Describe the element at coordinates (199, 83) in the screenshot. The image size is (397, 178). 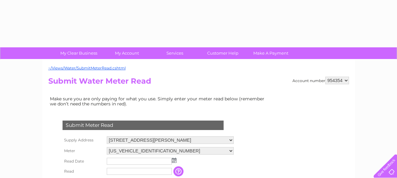
I see `h2: Submit Water Meter Read` at that location.